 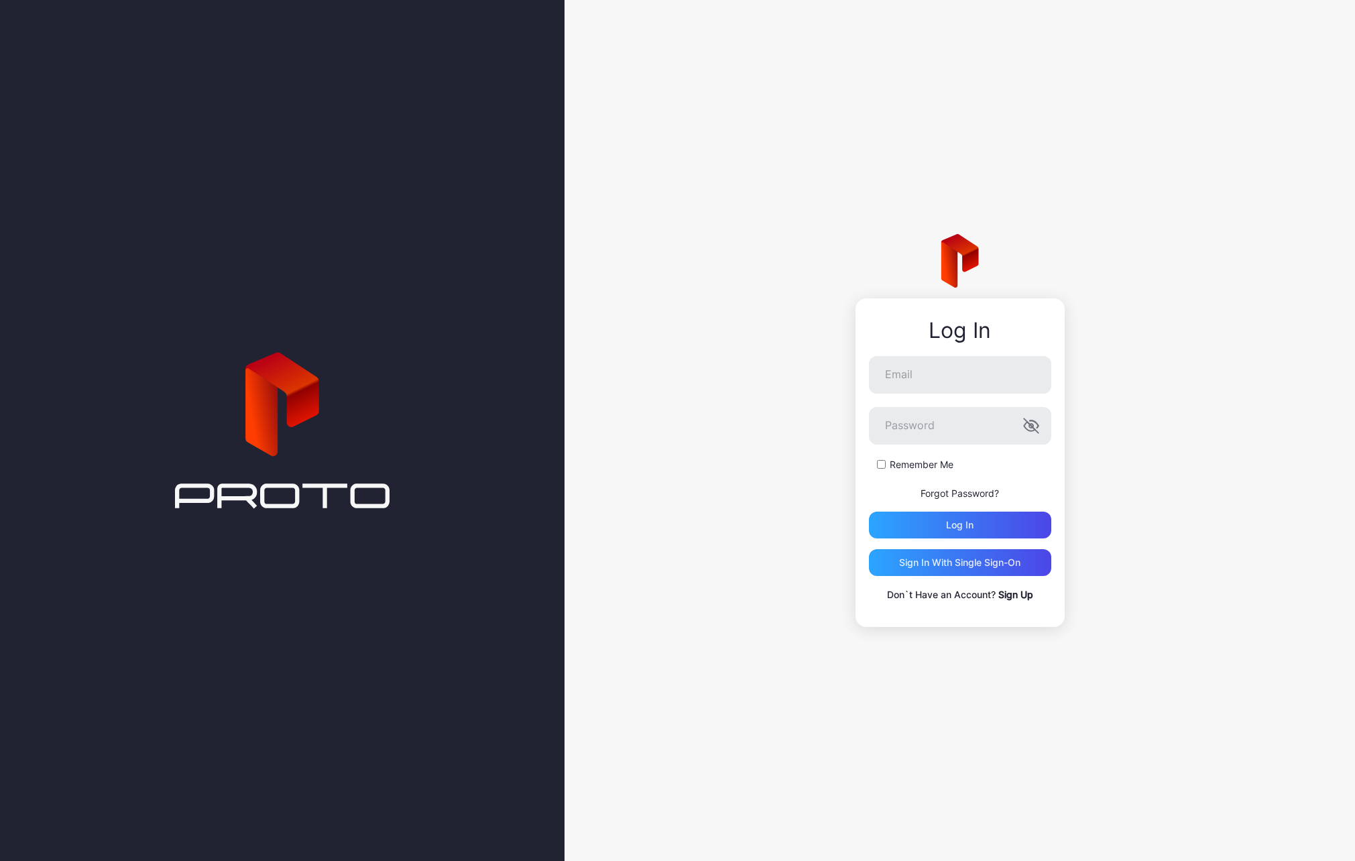 What do you see at coordinates (959, 525) in the screenshot?
I see `div: Log in` at bounding box center [959, 525].